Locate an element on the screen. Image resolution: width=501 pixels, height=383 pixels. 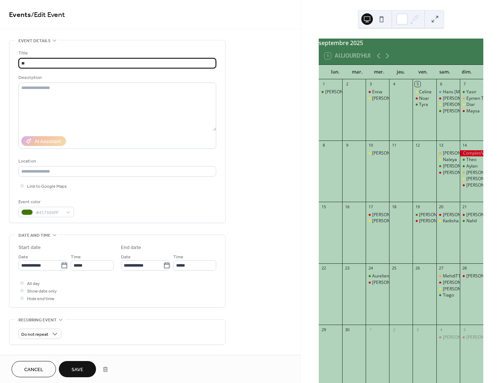
div: Noar is located at coordinates (424, 98).